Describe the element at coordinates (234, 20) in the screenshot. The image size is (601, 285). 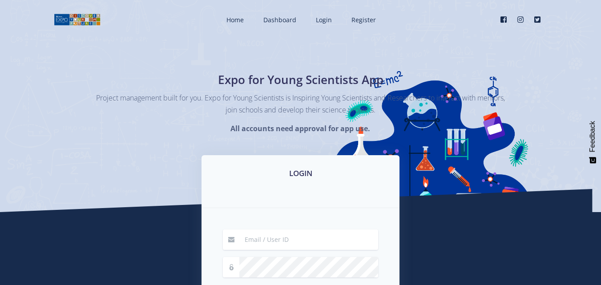
I see `a: Home` at that location.